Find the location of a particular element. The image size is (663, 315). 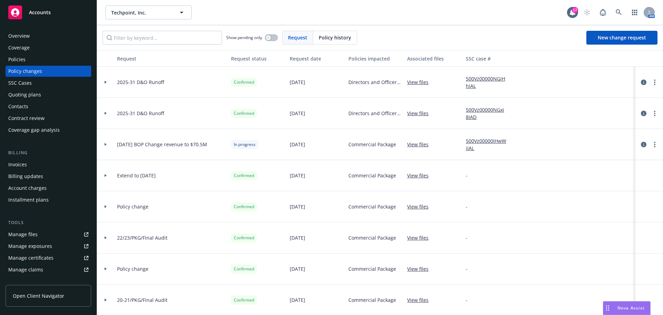

span: 20-21/PKG/Final Audit is located at coordinates (142, 299).